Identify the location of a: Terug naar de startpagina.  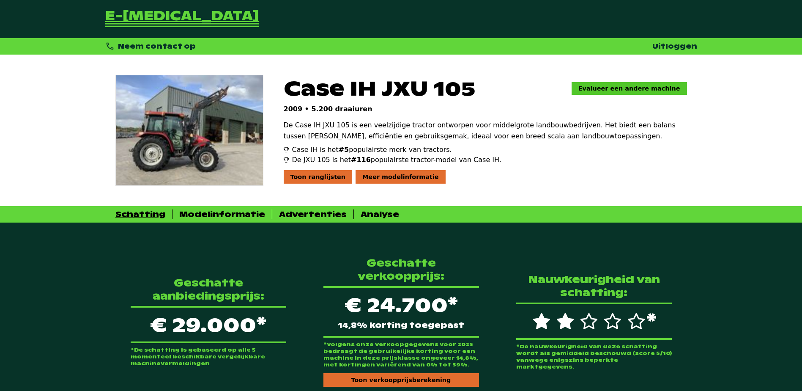
(182, 19).